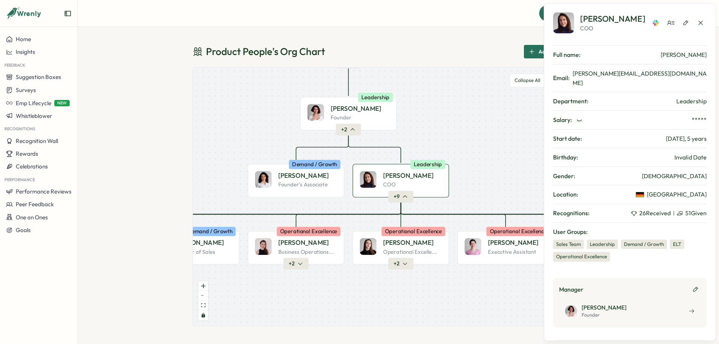  What do you see at coordinates (32, 166) in the screenshot?
I see `span: Celebrations` at bounding box center [32, 166].